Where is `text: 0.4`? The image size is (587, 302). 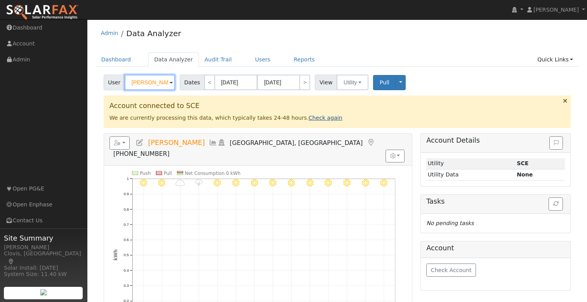
text: 0.4 is located at coordinates (126, 270).